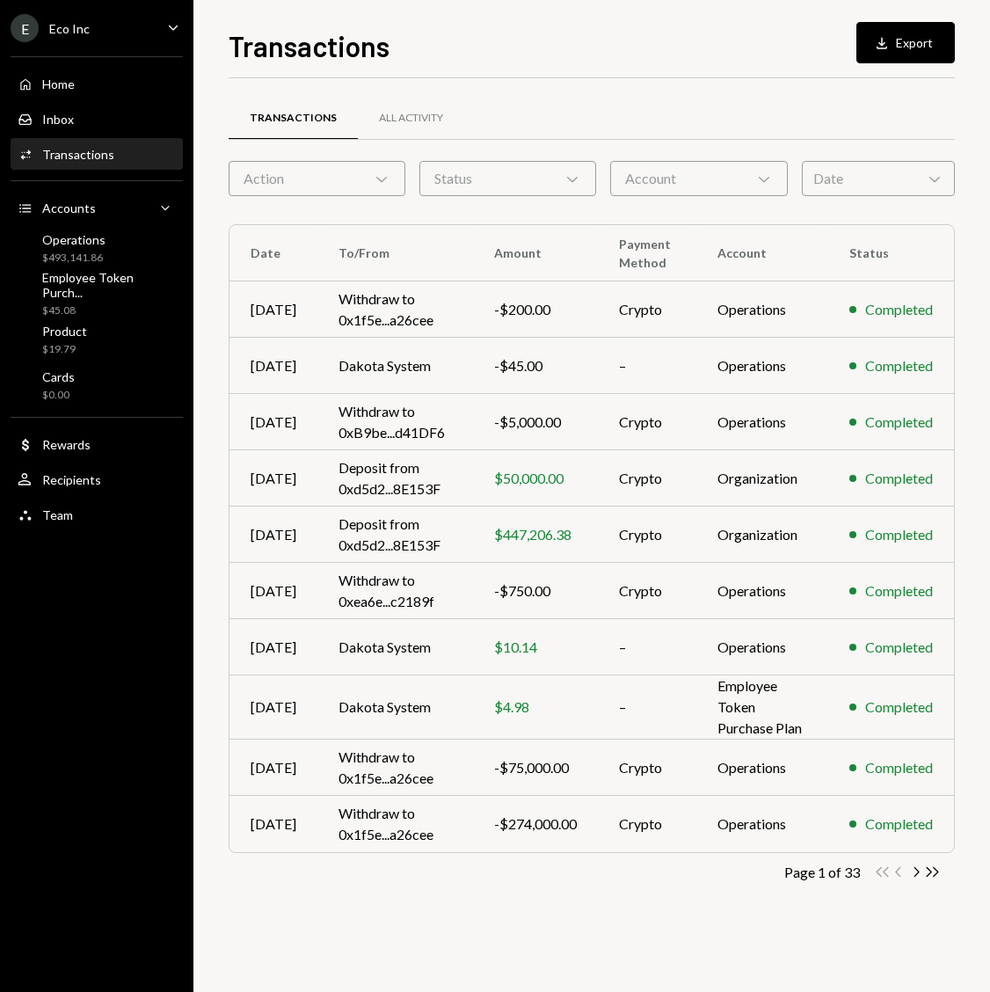  I want to click on th: To/From, so click(395, 253).